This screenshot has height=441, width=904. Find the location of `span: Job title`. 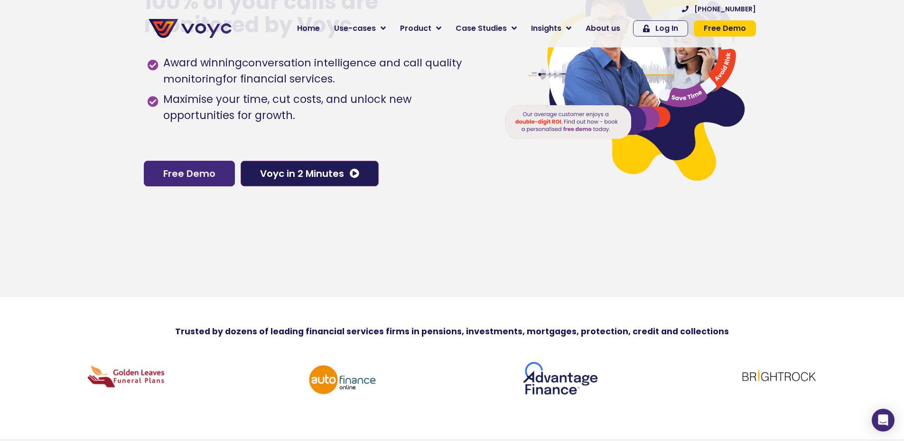

span: Job title is located at coordinates (142, 82).